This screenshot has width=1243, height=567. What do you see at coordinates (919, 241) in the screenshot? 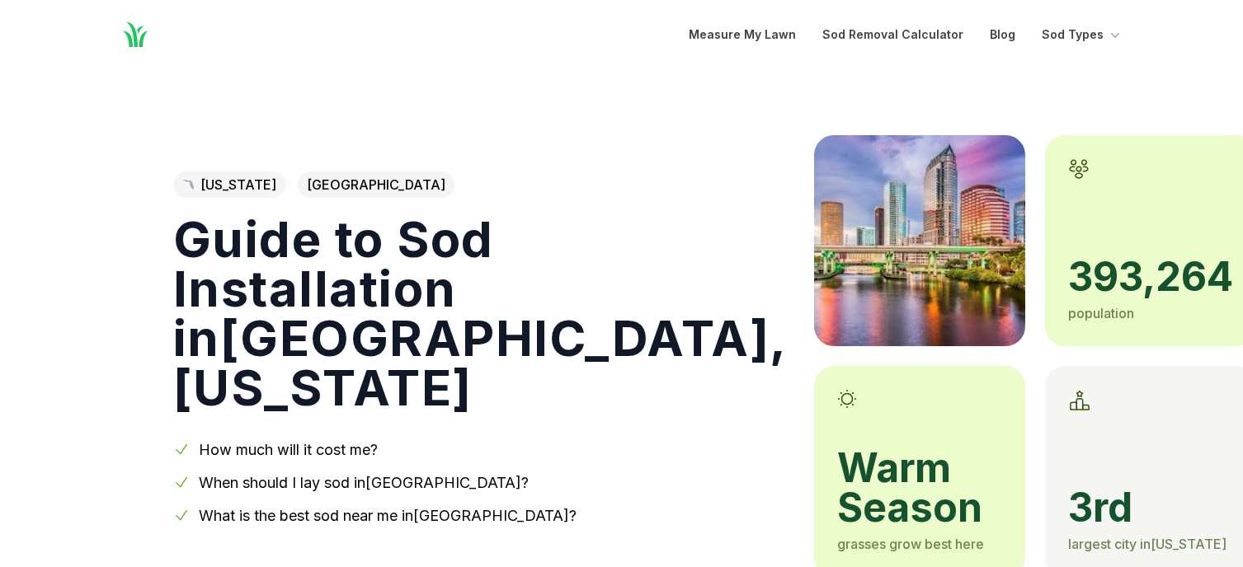
I see `img: A picture of Tampa` at bounding box center [919, 241].